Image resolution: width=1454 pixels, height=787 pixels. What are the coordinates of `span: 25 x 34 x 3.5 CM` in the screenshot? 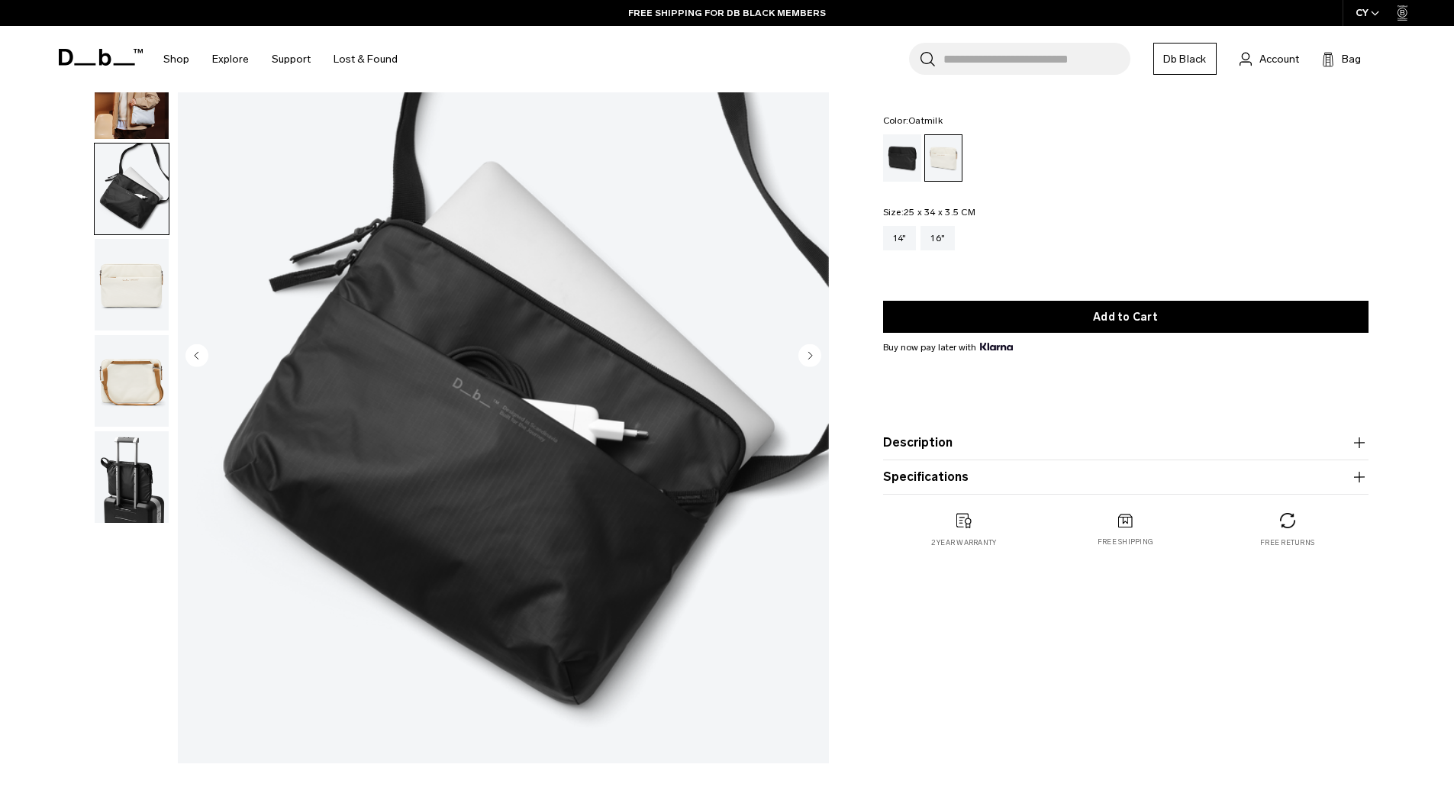 It's located at (940, 212).